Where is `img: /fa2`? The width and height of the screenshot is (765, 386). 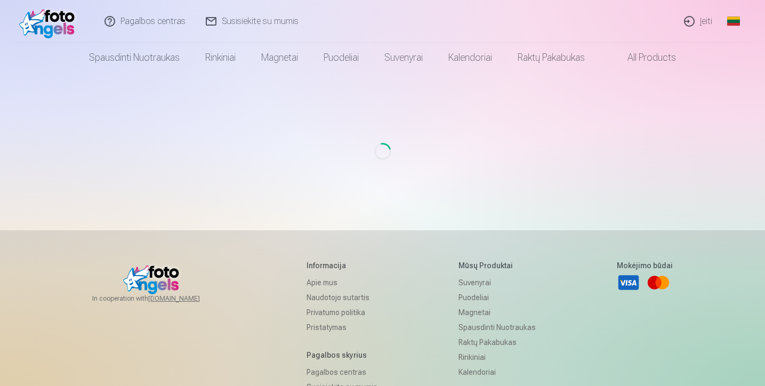 img: /fa2 is located at coordinates (50, 21).